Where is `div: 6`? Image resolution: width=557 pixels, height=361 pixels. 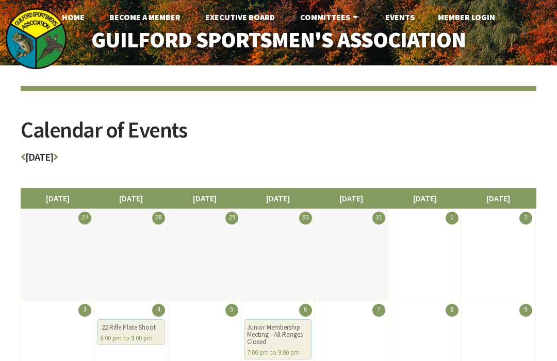
div: 6 is located at coordinates (305, 310).